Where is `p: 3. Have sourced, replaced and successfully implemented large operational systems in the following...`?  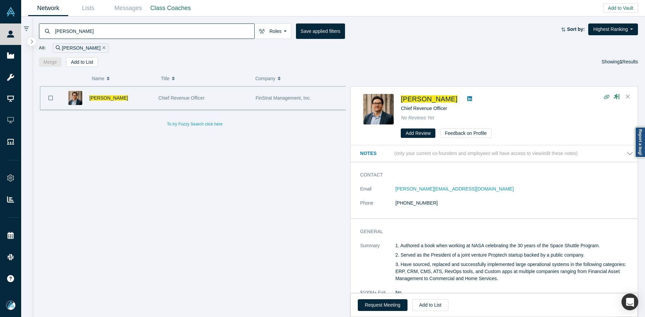
p: 3. Have sourced, replaced and successfully implemented large operational systems in the following... is located at coordinates (514, 272).